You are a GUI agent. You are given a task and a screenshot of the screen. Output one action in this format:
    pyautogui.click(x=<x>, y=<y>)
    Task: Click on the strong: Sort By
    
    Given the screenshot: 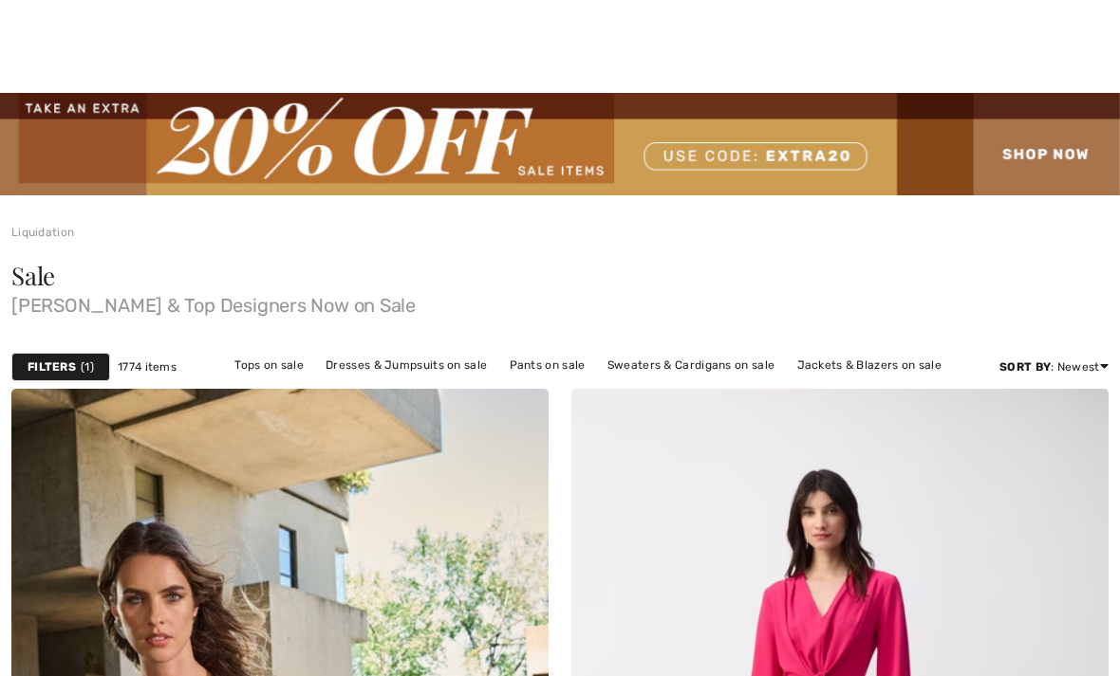 What is the action you would take?
    pyautogui.click(x=1025, y=367)
    